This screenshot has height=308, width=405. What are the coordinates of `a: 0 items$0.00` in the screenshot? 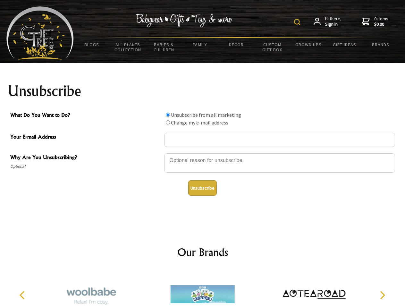 It's located at (376, 22).